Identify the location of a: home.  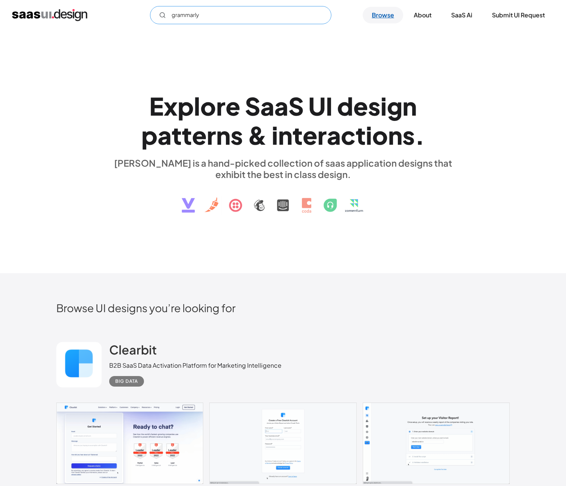
(49, 15).